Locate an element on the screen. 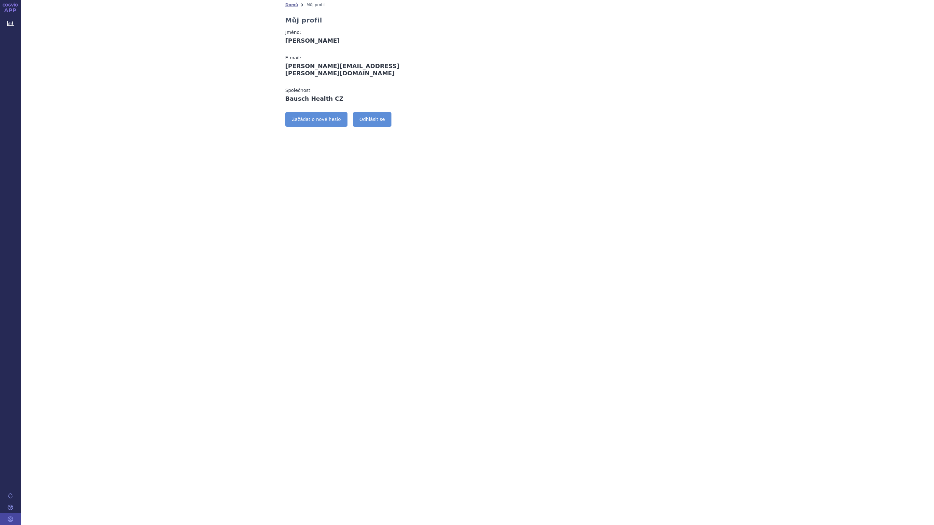 The height and width of the screenshot is (525, 934). div: Bausch Health CZ is located at coordinates (362, 99).